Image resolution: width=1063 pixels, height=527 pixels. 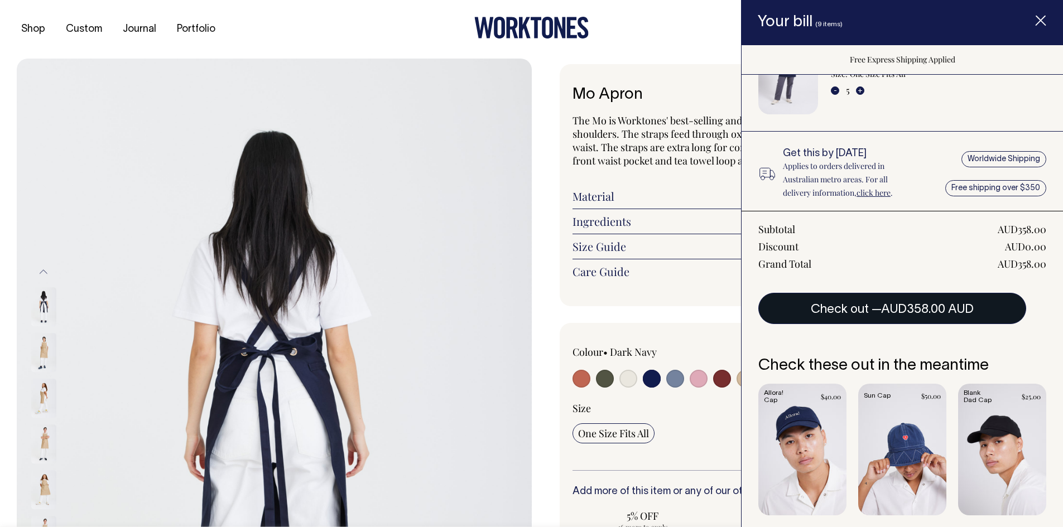 I want to click on a: Material, so click(x=792, y=196).